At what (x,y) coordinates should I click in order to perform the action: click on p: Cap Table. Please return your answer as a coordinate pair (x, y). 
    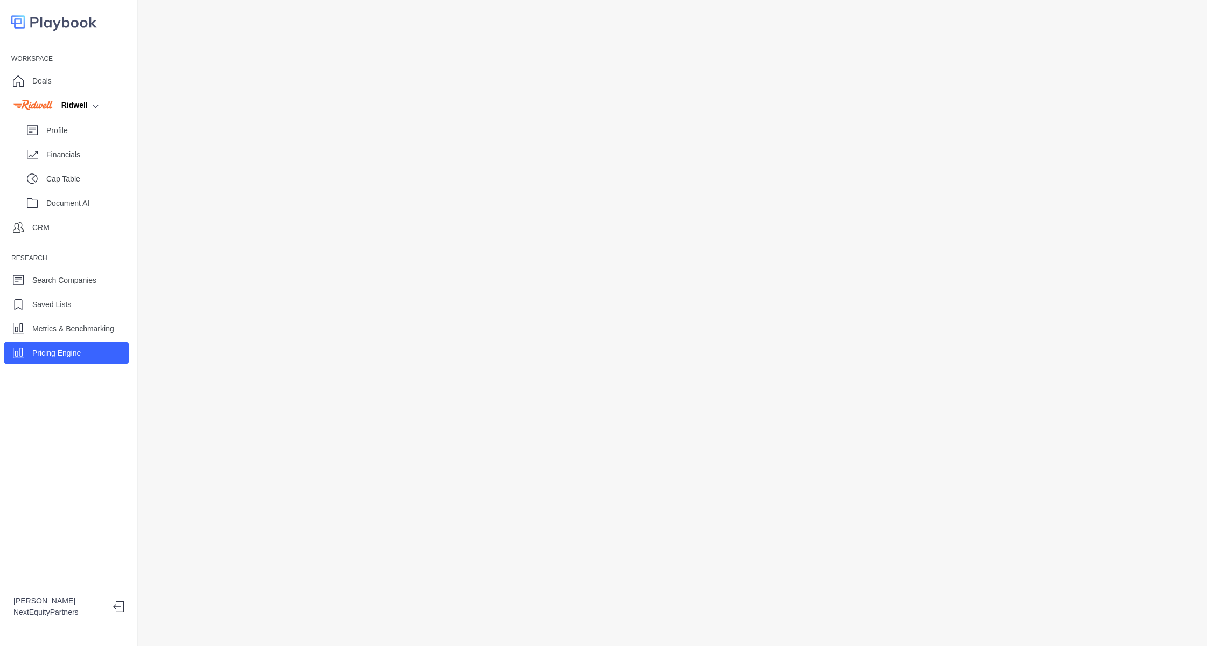
    Looking at the image, I should click on (87, 179).